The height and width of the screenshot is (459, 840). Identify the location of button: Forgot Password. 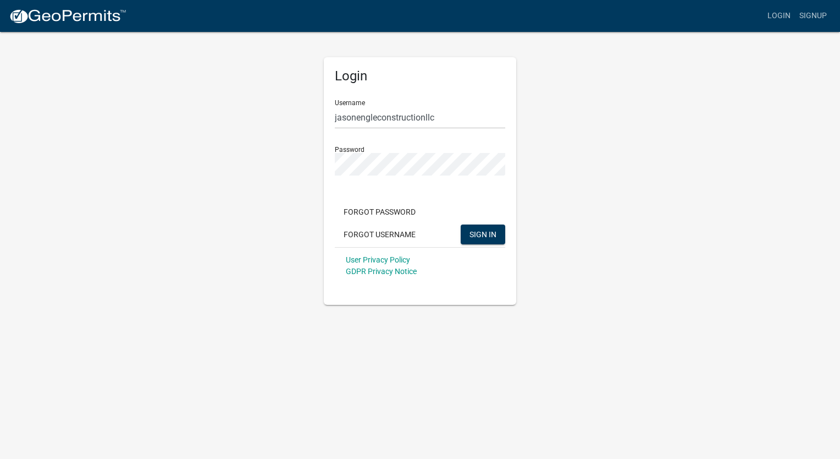
(379, 212).